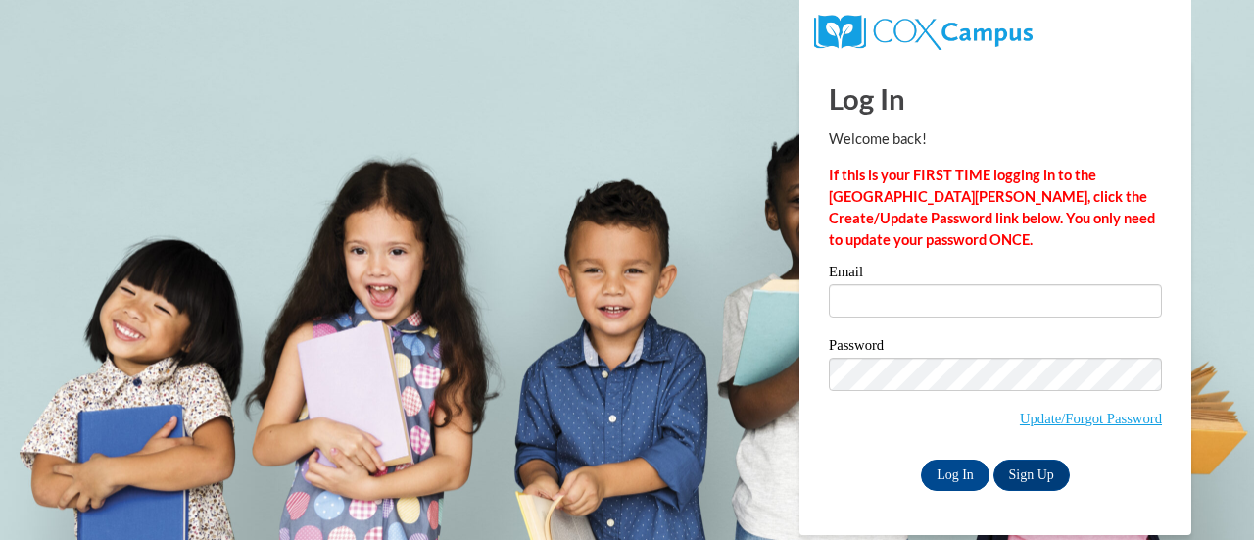  I want to click on a: COX Campus, so click(923, 30).